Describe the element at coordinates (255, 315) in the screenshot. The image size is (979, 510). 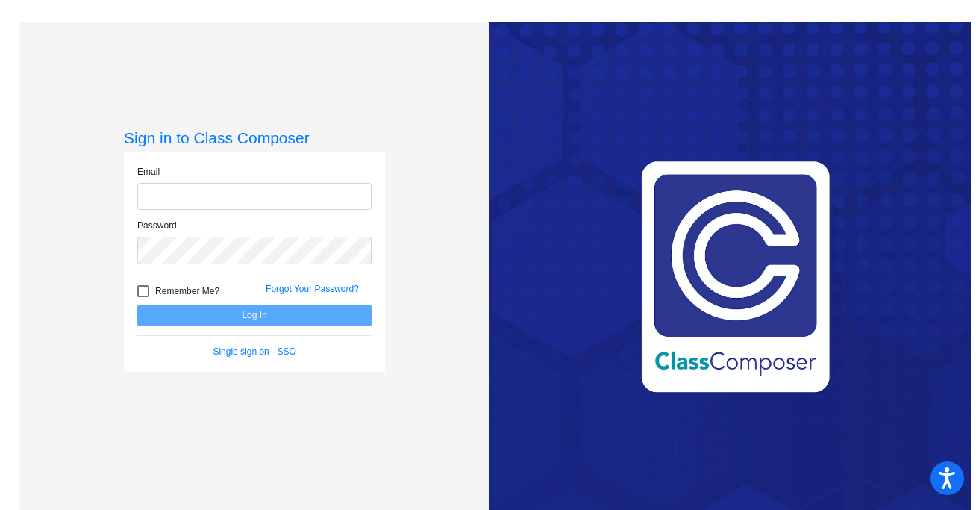
I see `button: Log In` at that location.